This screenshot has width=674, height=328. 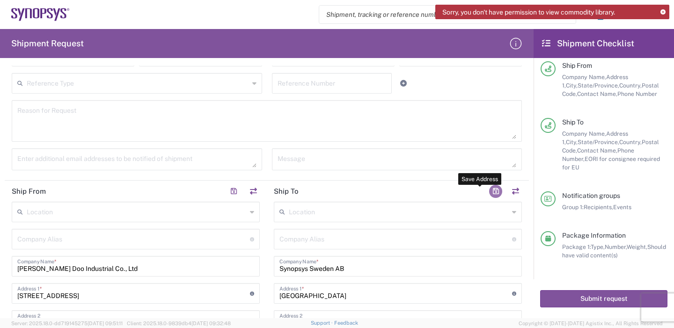 I want to click on span: Recipients,, so click(x=598, y=207).